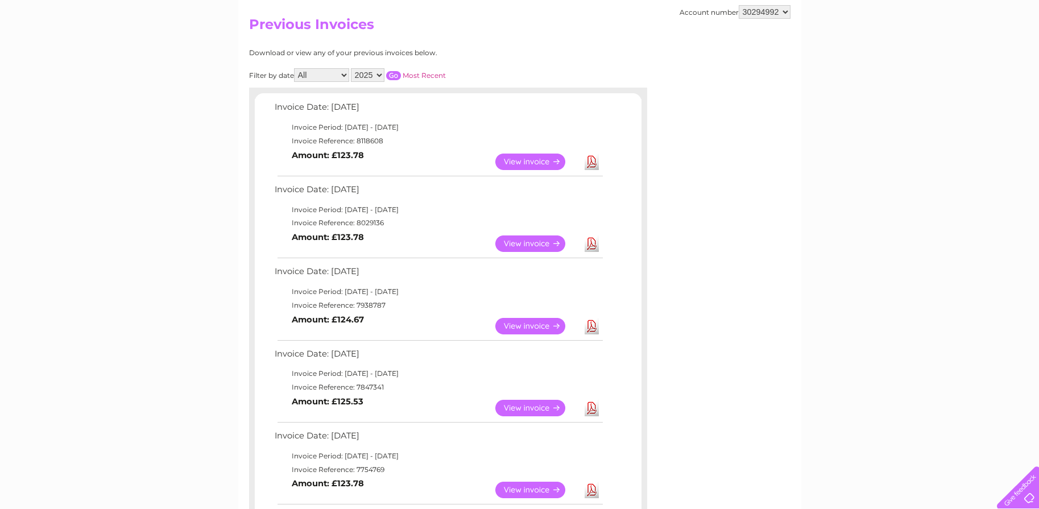 The width and height of the screenshot is (1039, 509). I want to click on a: Water, so click(850, 52).